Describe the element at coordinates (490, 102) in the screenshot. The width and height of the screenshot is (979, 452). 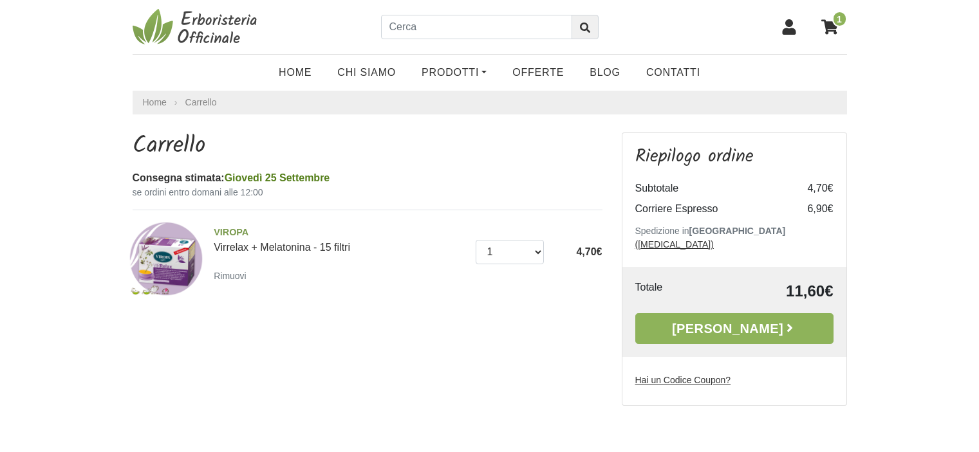
I see `nav: breadcrumb` at that location.